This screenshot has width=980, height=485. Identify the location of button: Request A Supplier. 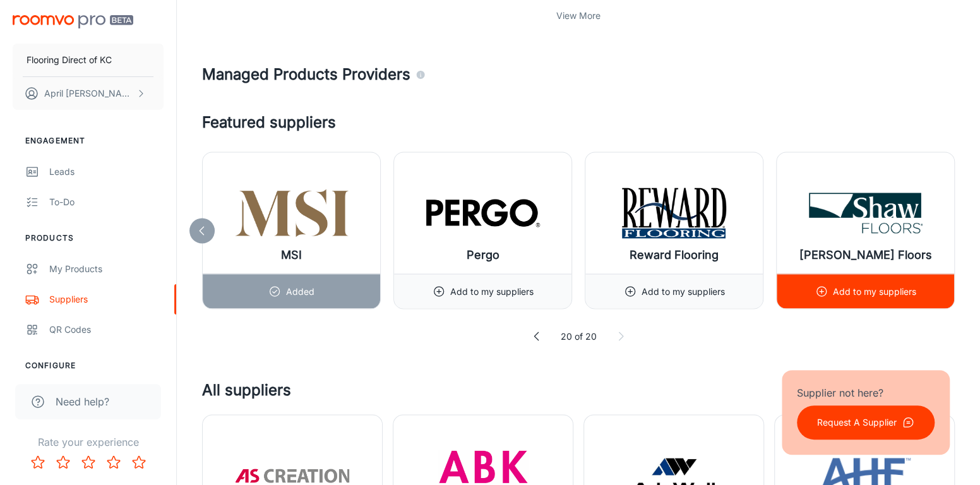
(866, 423).